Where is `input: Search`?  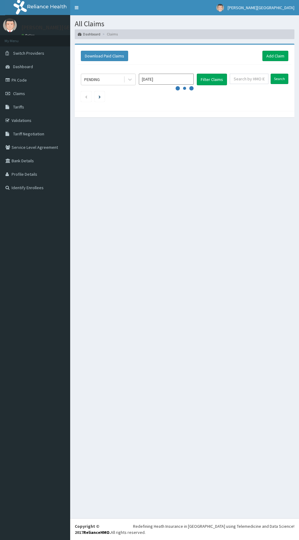
input: Search is located at coordinates (280, 79).